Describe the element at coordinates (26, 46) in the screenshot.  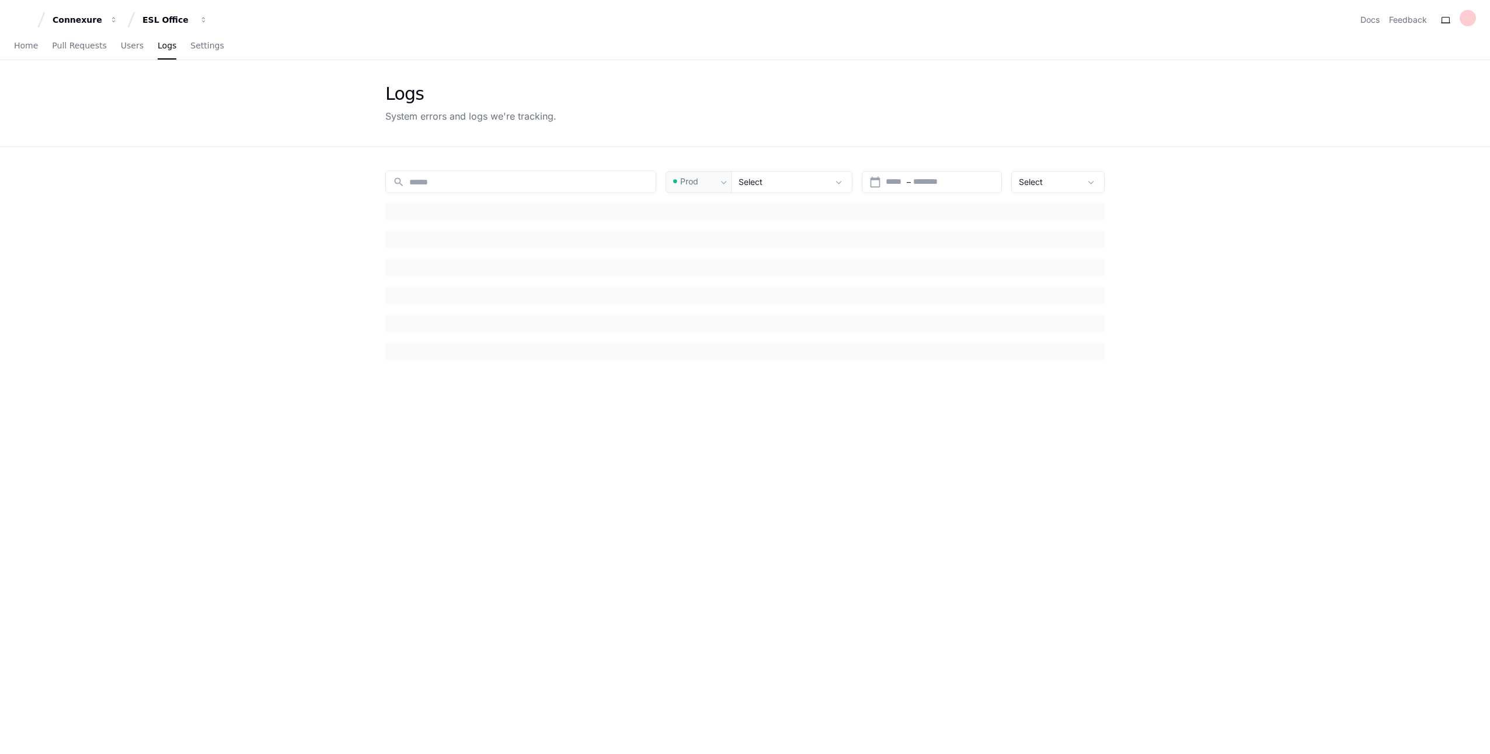
I see `span: Home` at that location.